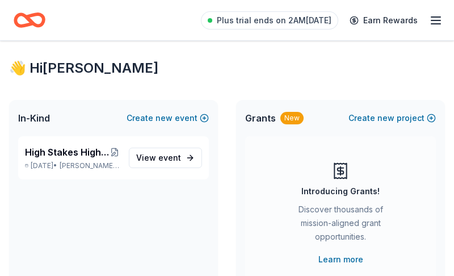  Describe the element at coordinates (384, 20) in the screenshot. I see `a: Earn Rewards` at that location.